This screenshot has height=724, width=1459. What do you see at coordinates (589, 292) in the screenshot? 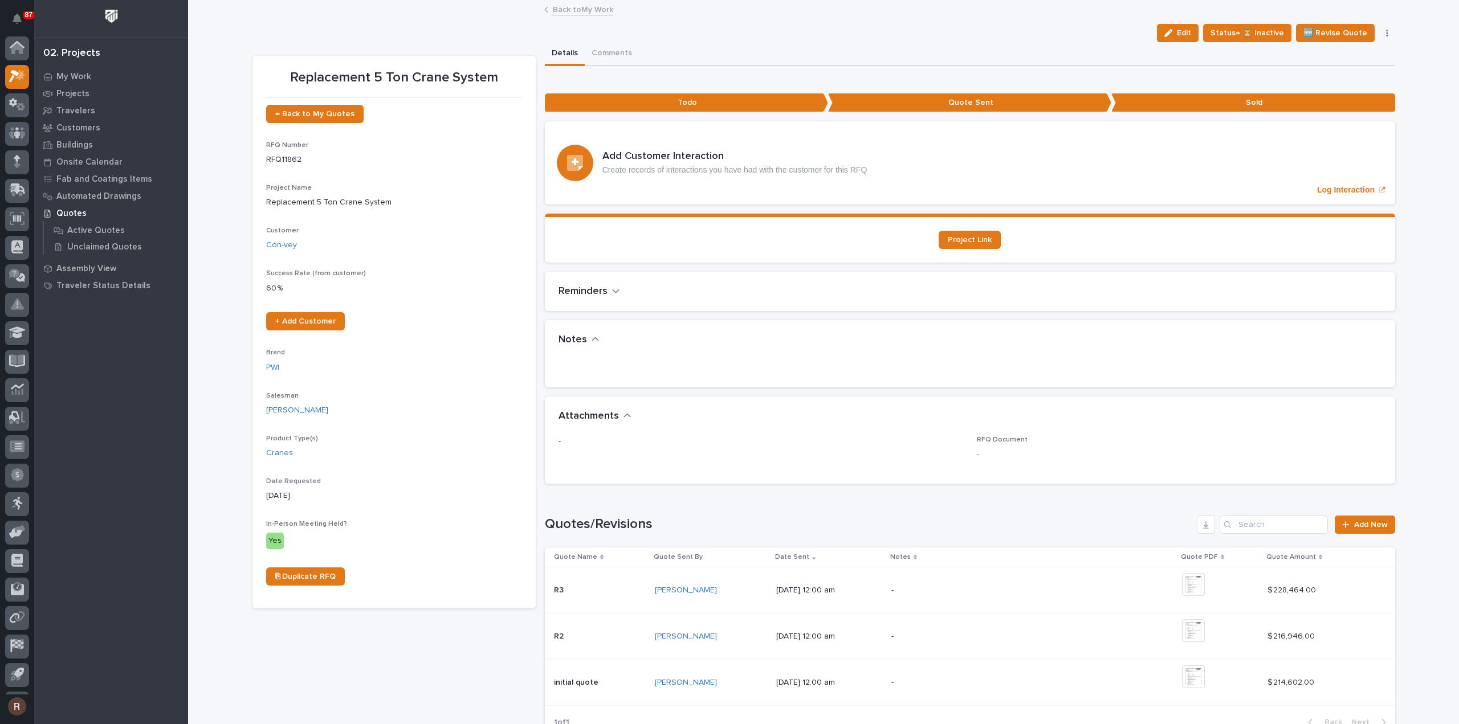
I see `button: Reminders` at bounding box center [589, 292].